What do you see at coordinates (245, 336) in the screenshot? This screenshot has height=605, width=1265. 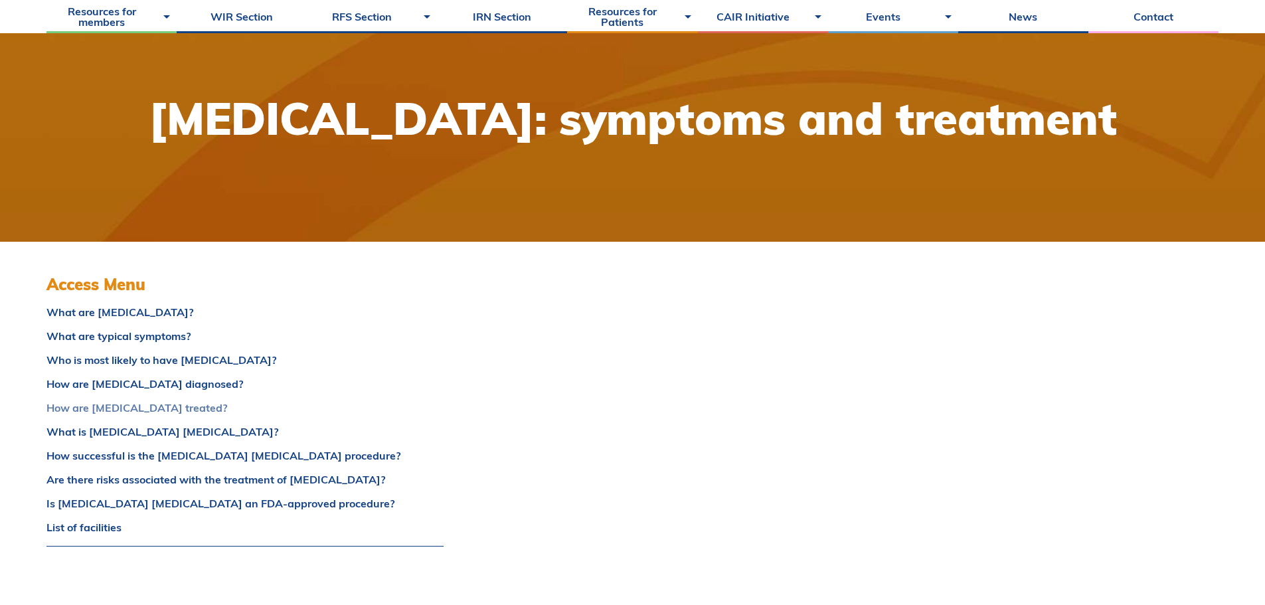 I see `a: What are typical symptoms?` at bounding box center [245, 336].